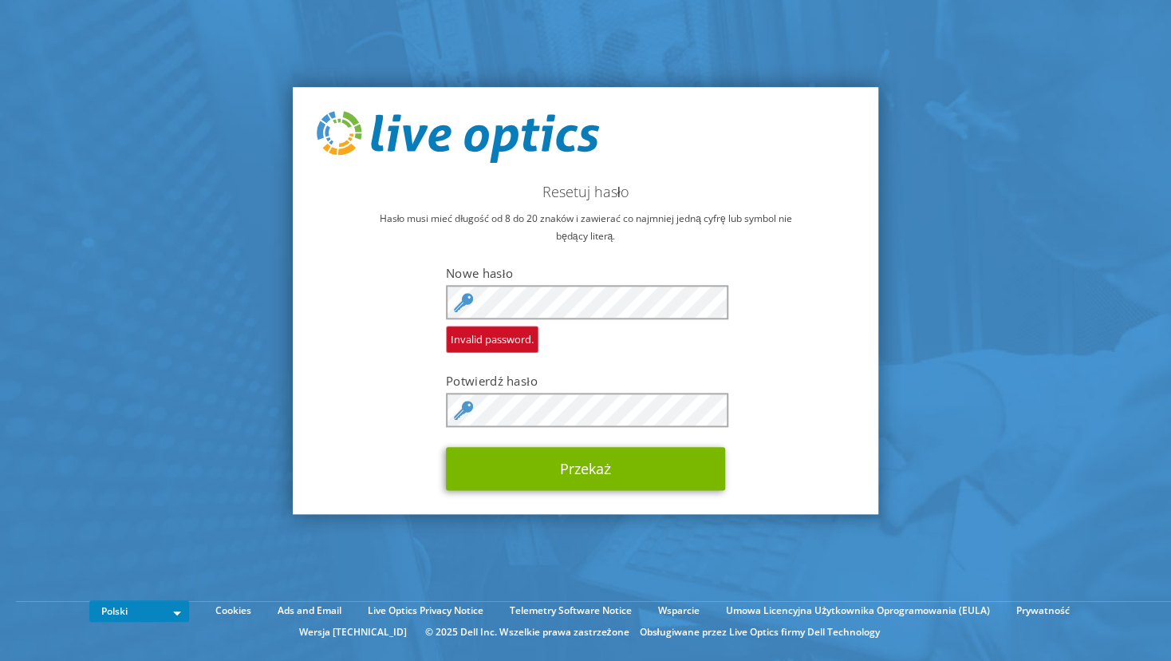 This screenshot has height=661, width=1171. What do you see at coordinates (458, 137) in the screenshot?
I see `img: live_optics_svg.svg` at bounding box center [458, 137].